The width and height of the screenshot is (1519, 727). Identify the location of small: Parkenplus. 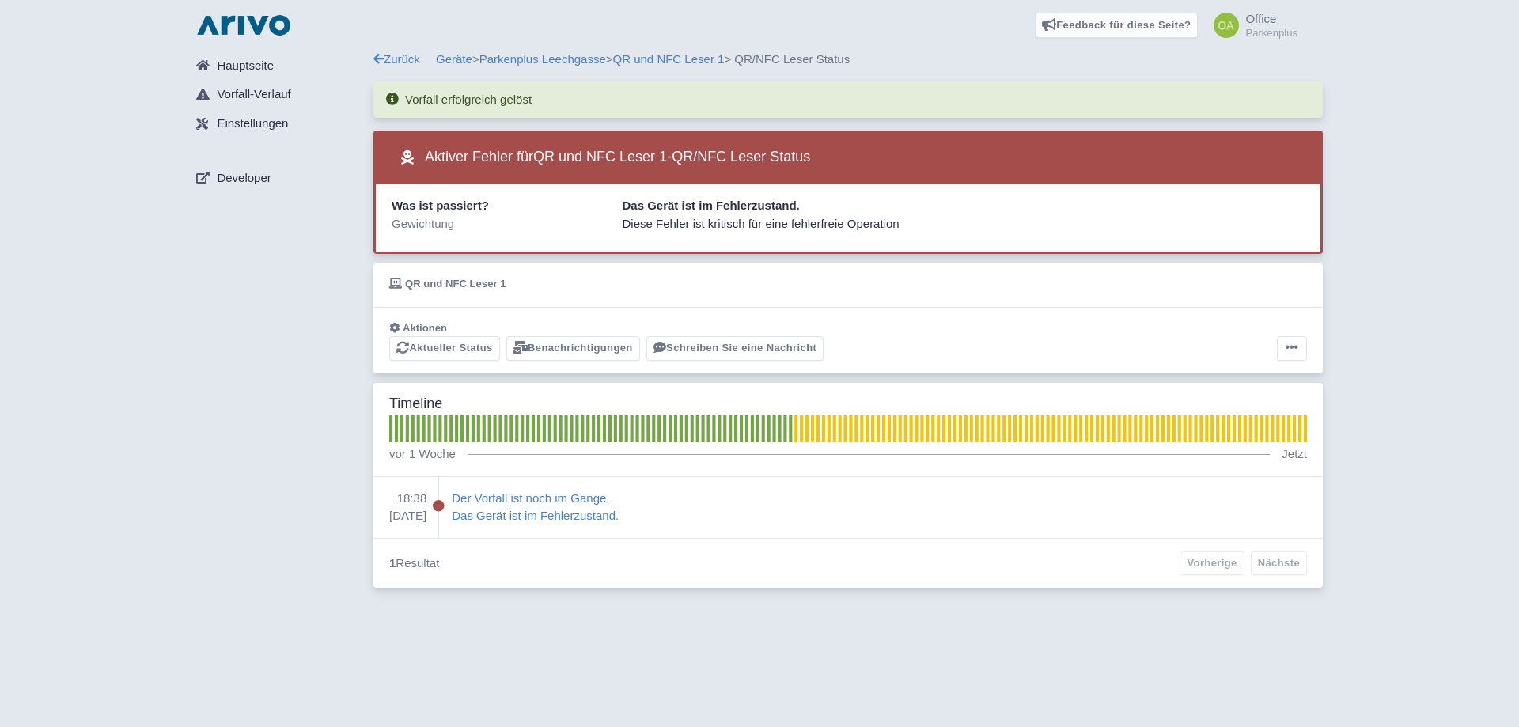
(1271, 32).